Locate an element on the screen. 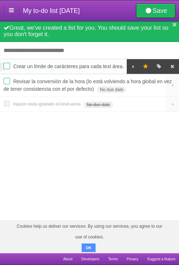 Image resolution: width=179 pixels, height=265 pixels. span: Hacer más grande el text area is located at coordinates (48, 104).